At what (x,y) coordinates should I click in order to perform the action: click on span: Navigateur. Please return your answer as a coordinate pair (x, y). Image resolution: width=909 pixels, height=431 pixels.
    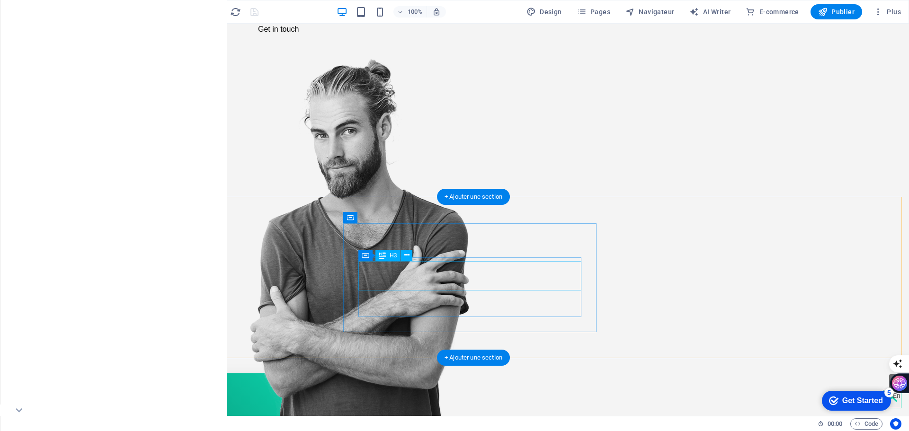
    Looking at the image, I should click on (650, 12).